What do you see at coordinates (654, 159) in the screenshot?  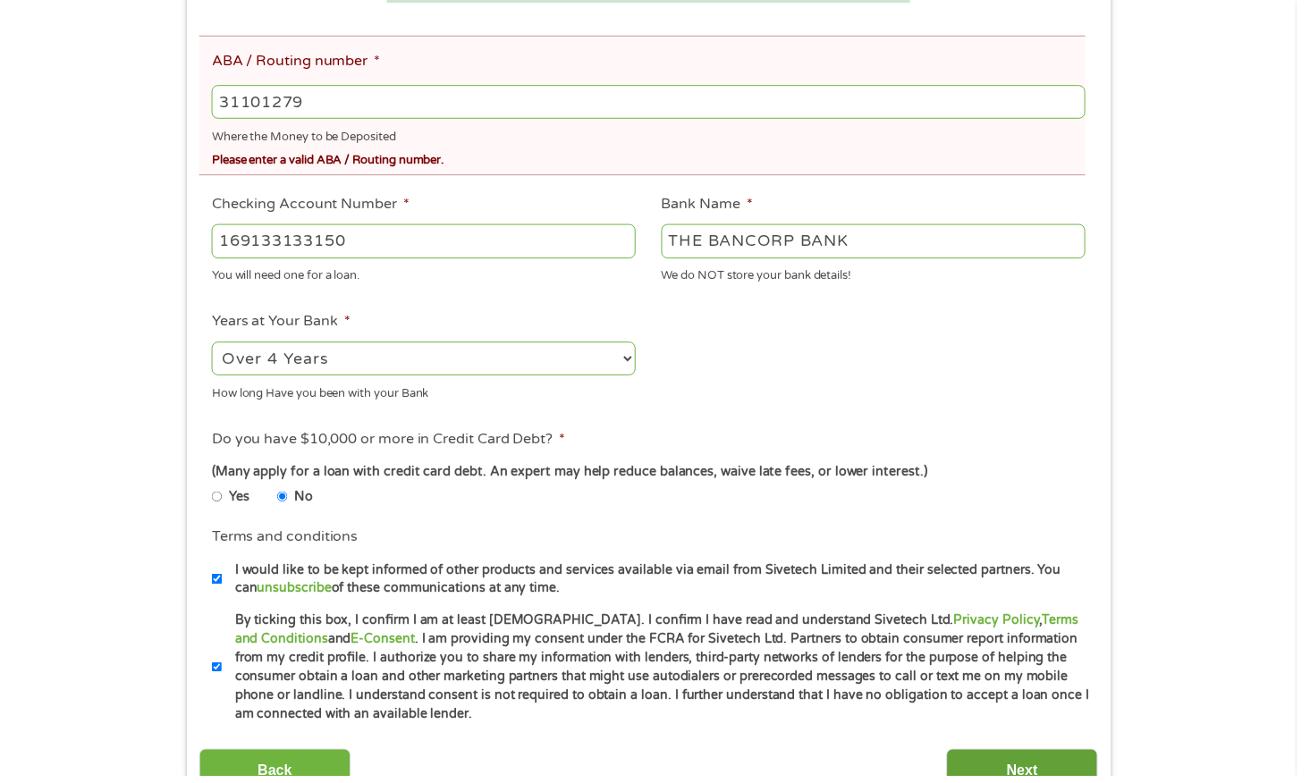 I see `div: Please enter a valid ABA / Routing number.` at bounding box center [654, 159].